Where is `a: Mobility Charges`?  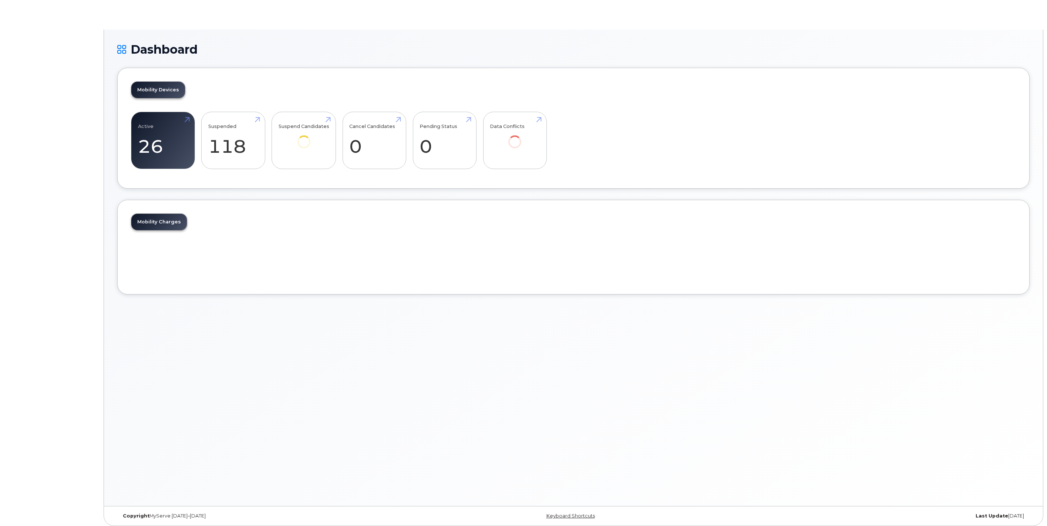
a: Mobility Charges is located at coordinates (159, 222).